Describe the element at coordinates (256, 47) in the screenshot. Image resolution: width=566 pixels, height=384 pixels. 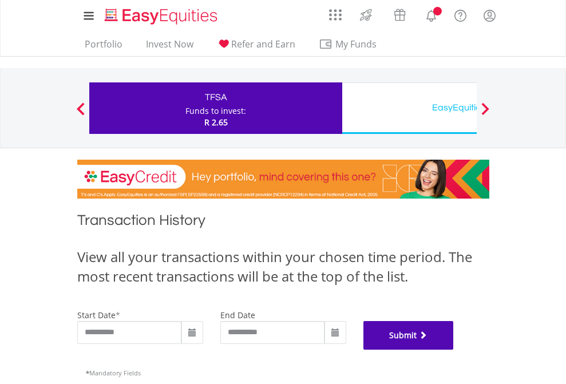
I see `a: Refer and Earn` at that location.